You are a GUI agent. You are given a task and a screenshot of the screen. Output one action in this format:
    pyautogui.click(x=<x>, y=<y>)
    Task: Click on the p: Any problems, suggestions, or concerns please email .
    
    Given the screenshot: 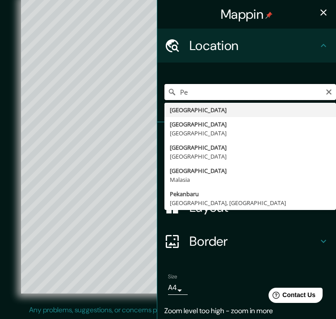 What is the action you would take?
    pyautogui.click(x=166, y=310)
    